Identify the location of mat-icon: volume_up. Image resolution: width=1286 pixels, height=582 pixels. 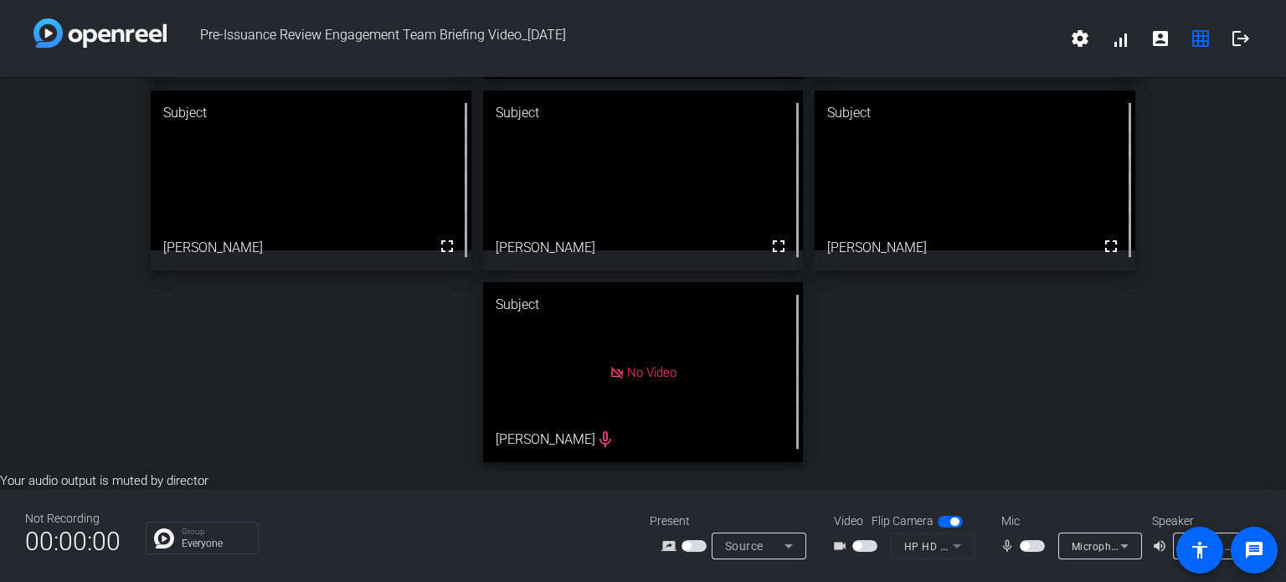
(1162, 546).